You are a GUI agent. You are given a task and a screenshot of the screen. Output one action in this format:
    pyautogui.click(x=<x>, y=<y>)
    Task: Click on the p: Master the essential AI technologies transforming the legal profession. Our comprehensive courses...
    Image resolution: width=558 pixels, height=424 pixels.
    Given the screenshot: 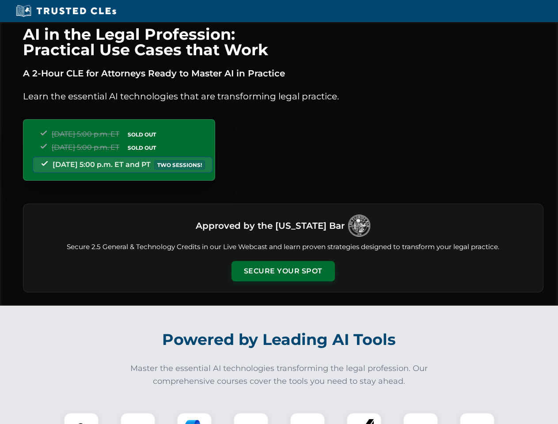 What is the action you would take?
    pyautogui.click(x=279, y=375)
    